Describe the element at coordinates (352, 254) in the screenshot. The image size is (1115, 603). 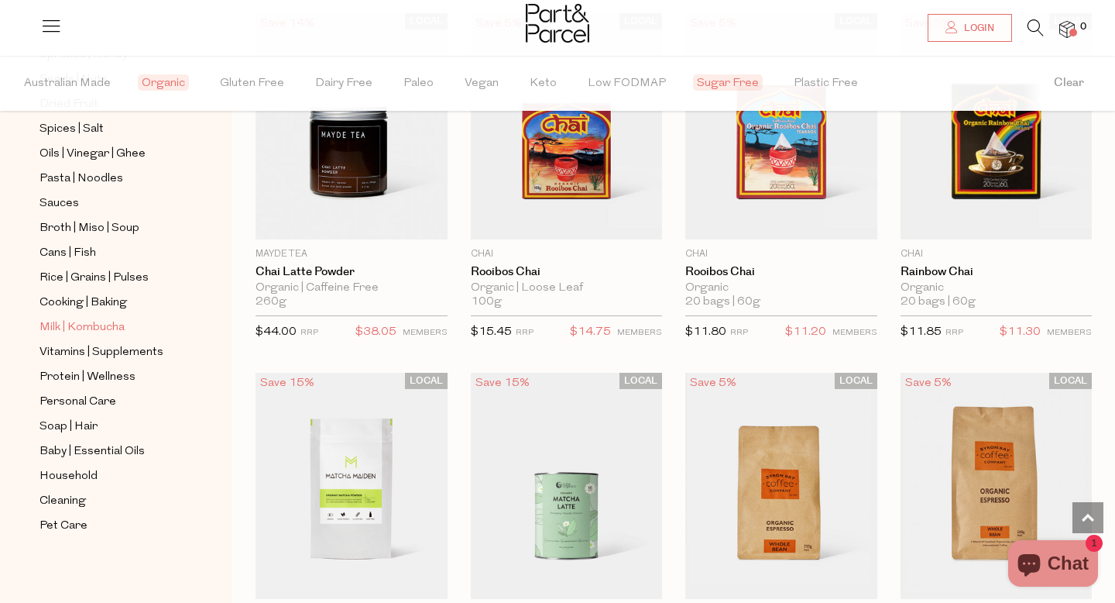
I see `p: Mayde Tea` at that location.